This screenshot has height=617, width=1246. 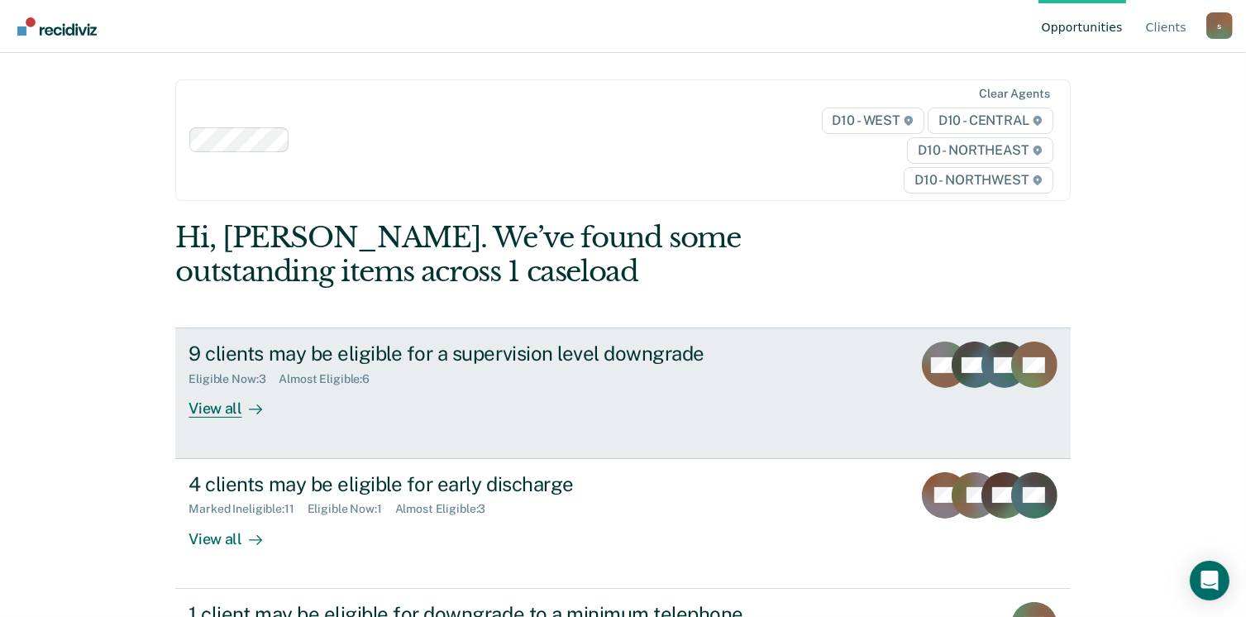 I want to click on button: Profile dropdown button, so click(x=1219, y=26).